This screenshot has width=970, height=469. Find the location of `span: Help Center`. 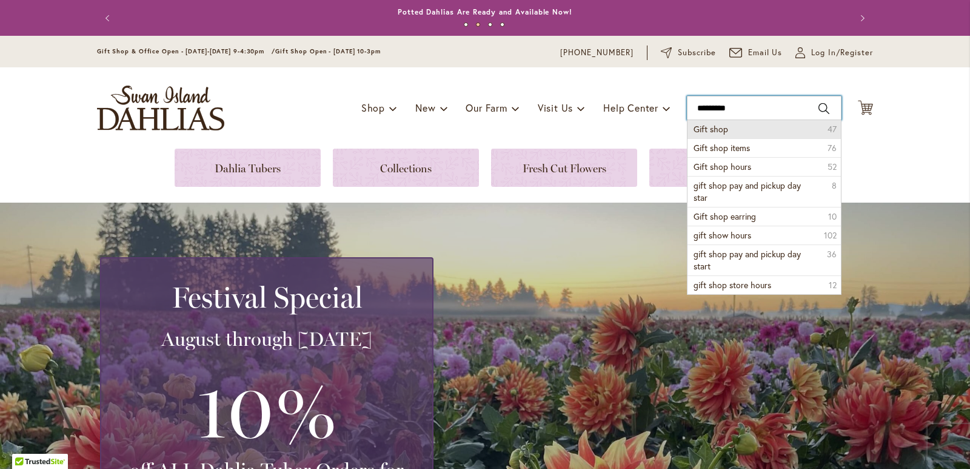

span: Help Center is located at coordinates (630, 107).